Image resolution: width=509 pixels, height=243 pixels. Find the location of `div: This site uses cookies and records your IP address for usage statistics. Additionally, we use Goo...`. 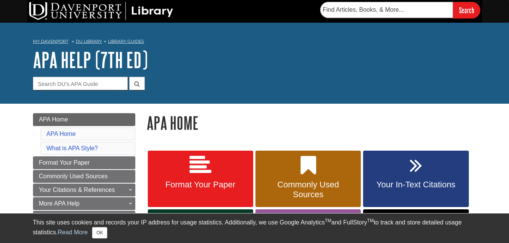

div: This site uses cookies and records your IP address for usage statistics. Additionally, we use Goo... is located at coordinates (255, 228).